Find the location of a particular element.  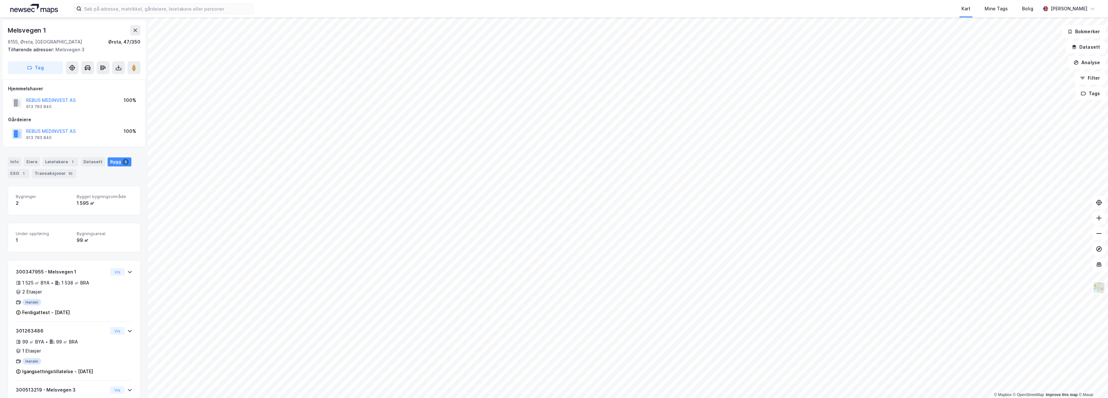

button: Filter is located at coordinates (1090, 78).